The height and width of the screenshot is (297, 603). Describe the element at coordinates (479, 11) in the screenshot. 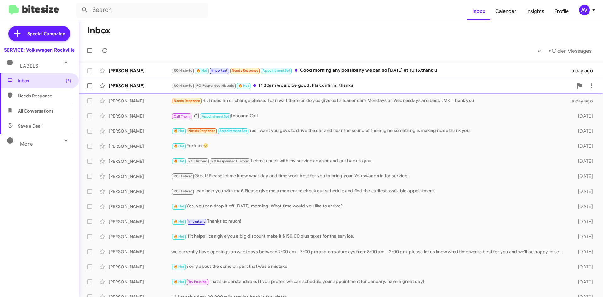

I see `a: Inbox` at that location.